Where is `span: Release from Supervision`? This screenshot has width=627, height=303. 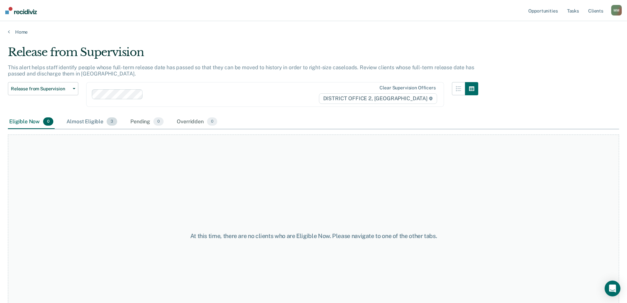
span: Release from Supervision is located at coordinates (41, 89).